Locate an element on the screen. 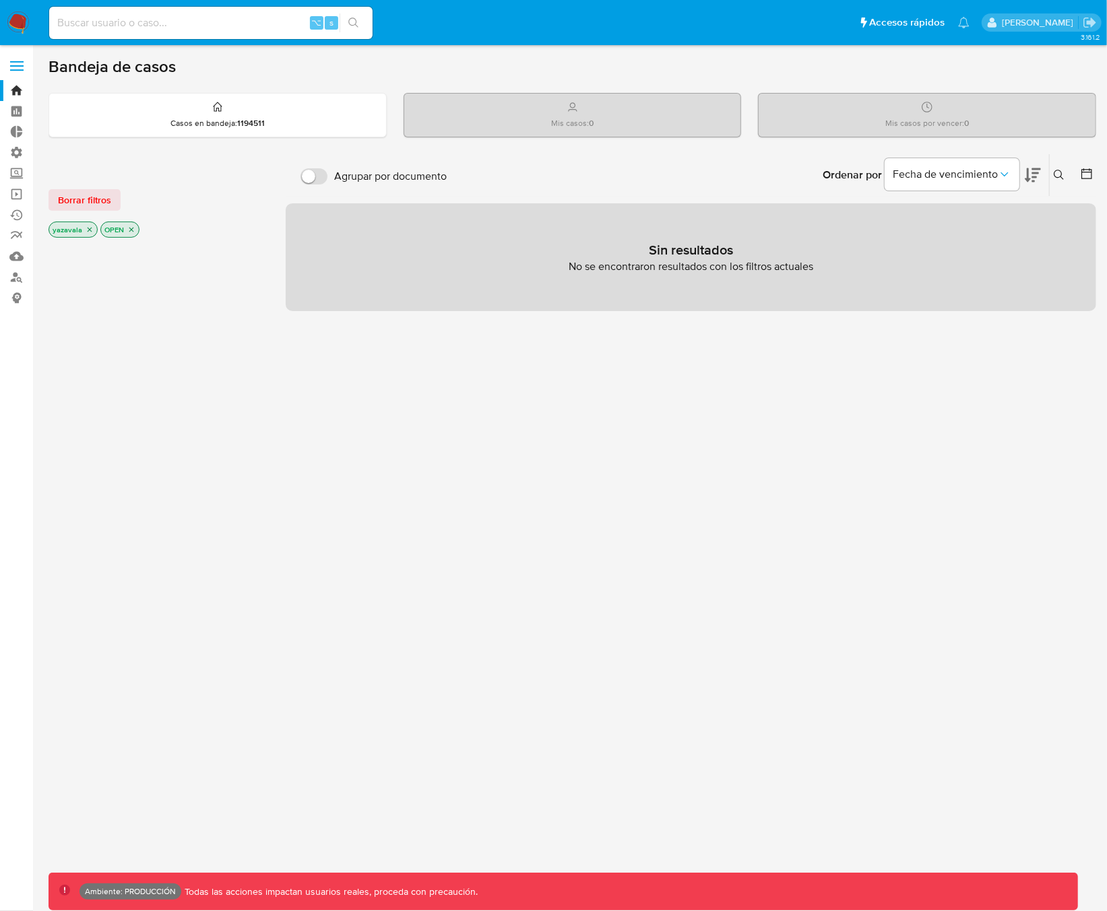  p: yamil.zavala@mercadolibre.com is located at coordinates (1039, 22).